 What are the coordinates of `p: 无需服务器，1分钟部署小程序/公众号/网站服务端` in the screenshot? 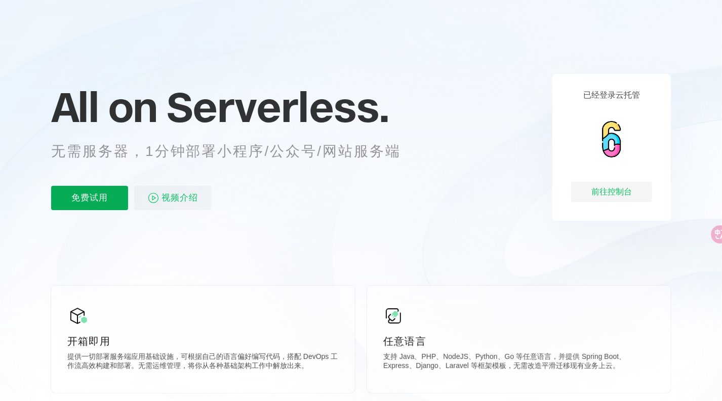 It's located at (236, 151).